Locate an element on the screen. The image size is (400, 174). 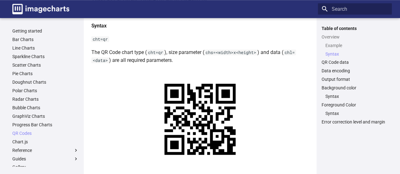
a: Line Charts is located at coordinates (46, 48).